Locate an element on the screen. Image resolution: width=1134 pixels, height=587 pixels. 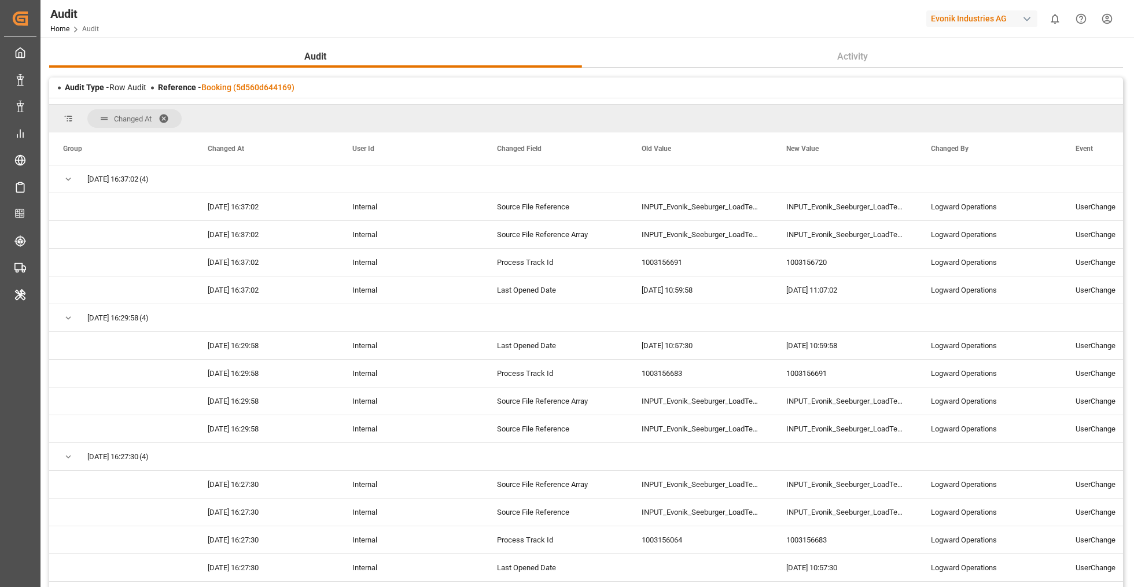
div: 1003156720 is located at coordinates (845, 262).